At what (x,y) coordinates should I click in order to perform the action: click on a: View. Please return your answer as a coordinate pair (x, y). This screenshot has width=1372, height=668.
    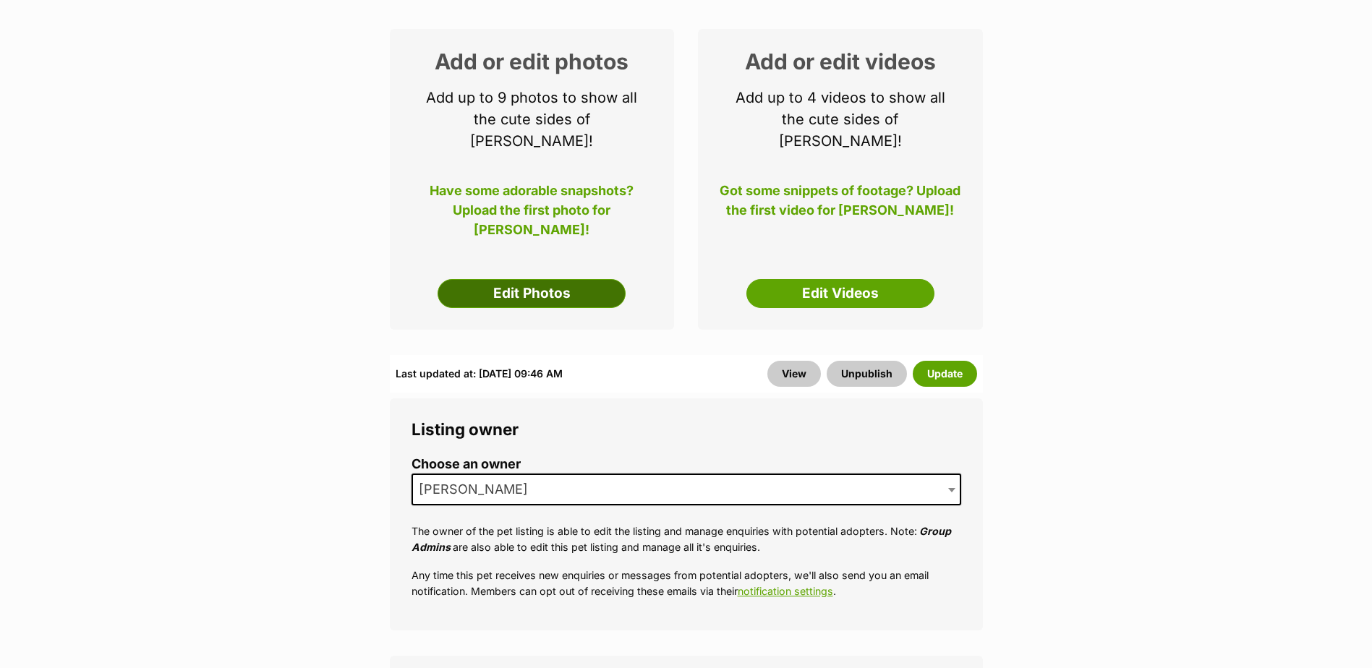
    Looking at the image, I should click on (794, 374).